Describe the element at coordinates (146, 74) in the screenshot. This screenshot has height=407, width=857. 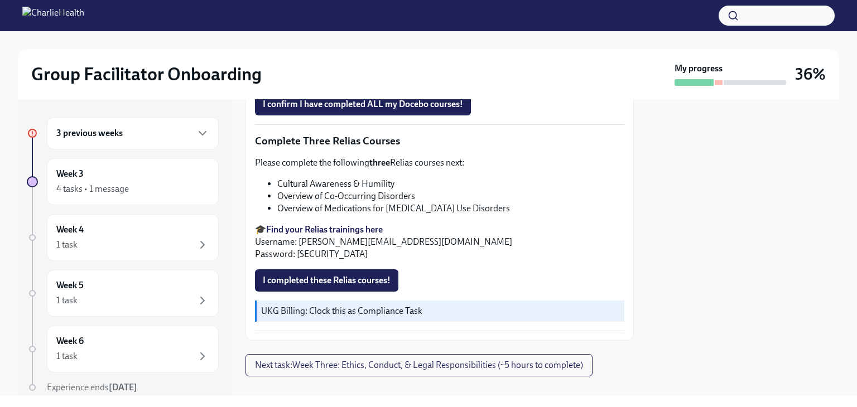
I see `h2: Group Facilitator Onboarding` at that location.